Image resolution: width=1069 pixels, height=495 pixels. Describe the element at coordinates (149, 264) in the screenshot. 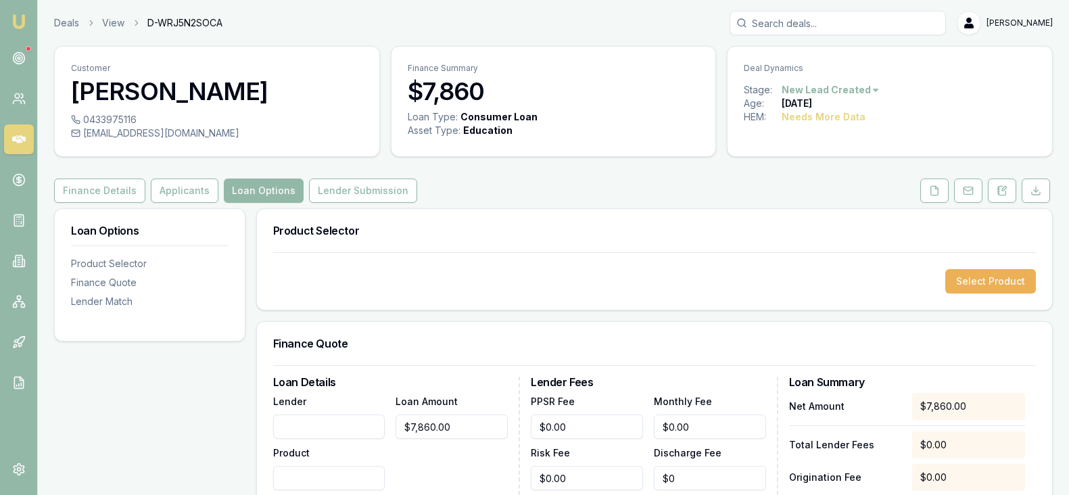

I see `div: Product Selector` at that location.